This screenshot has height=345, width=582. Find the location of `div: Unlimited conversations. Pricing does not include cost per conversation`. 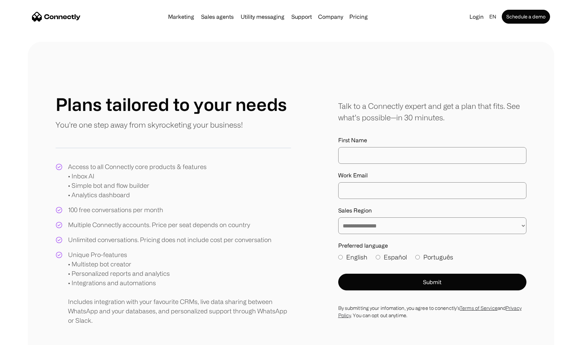

div: Unlimited conversations. Pricing does not include cost per conversation is located at coordinates (170, 239).